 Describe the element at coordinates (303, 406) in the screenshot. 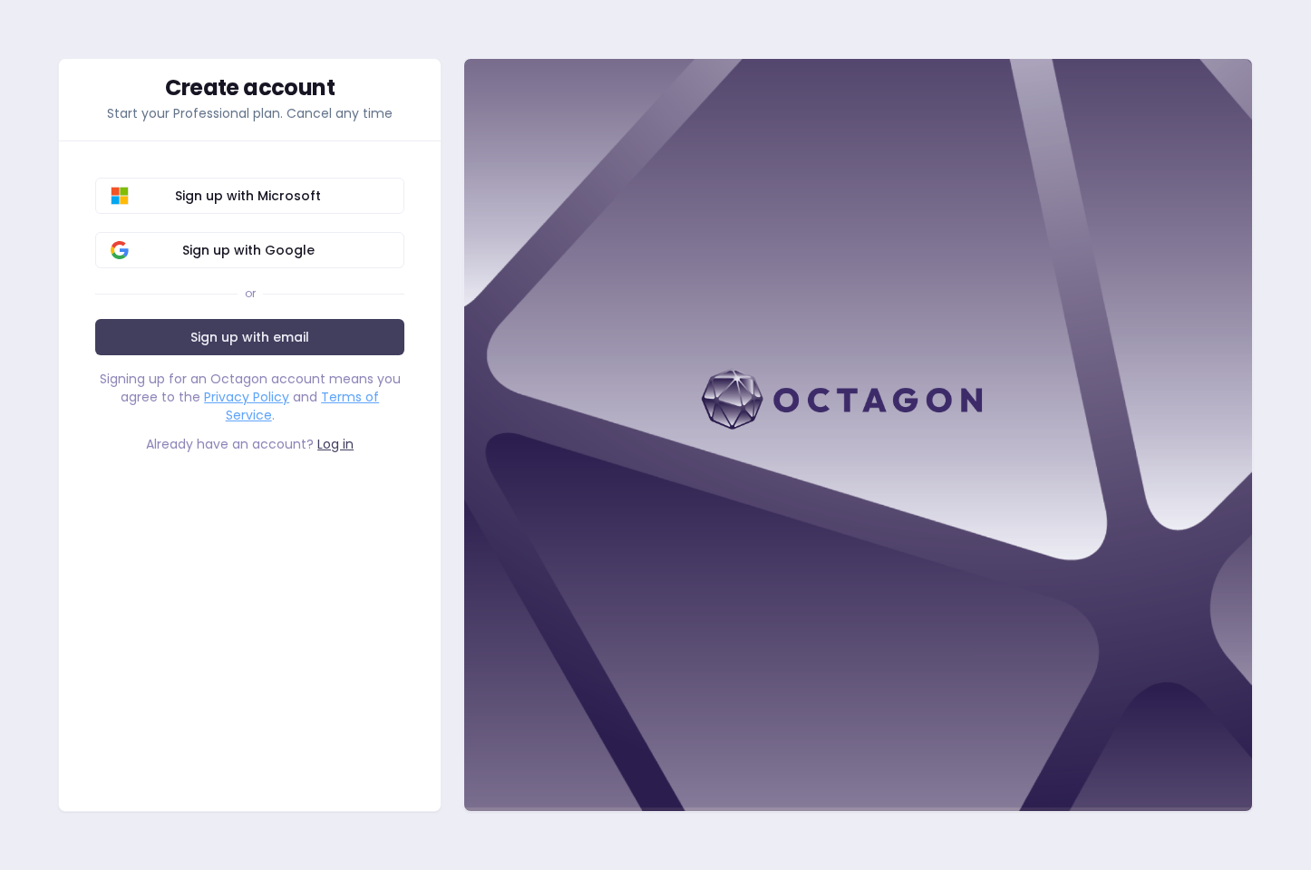

I see `a: Terms of Service` at that location.